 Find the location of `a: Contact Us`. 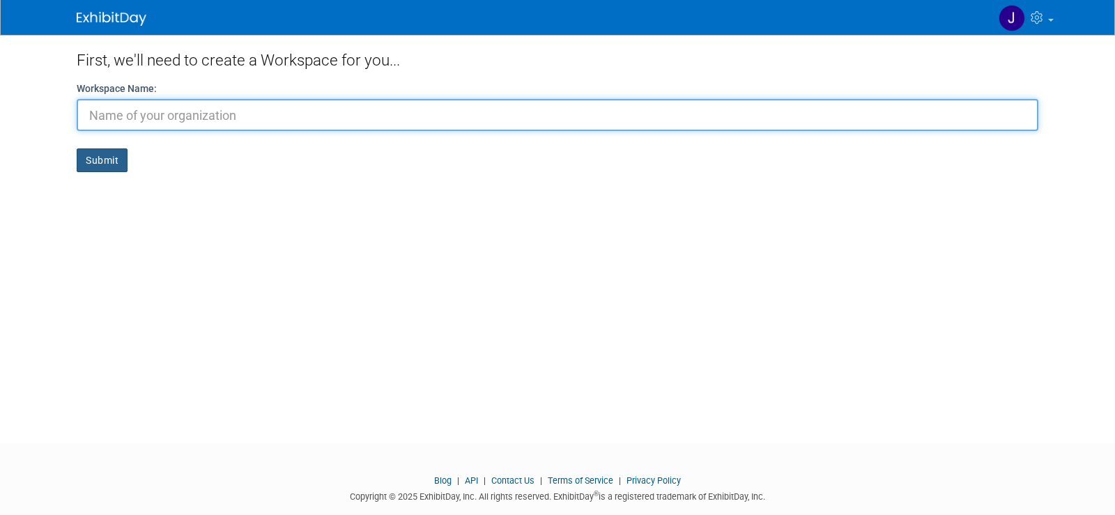

a: Contact Us is located at coordinates (513, 480).